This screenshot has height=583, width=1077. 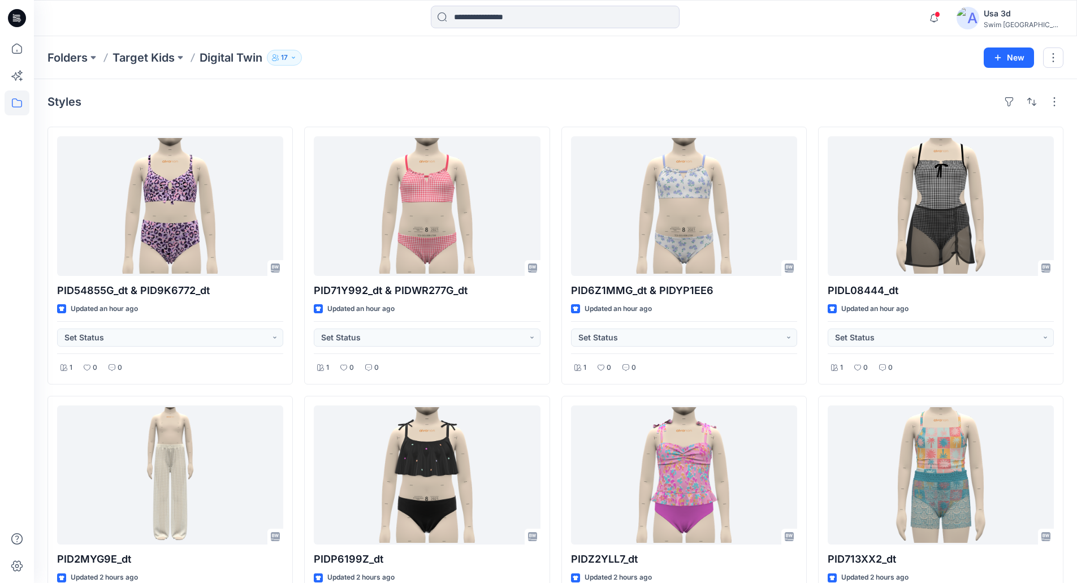 I want to click on p: PIDP6199Z_dt, so click(x=427, y=559).